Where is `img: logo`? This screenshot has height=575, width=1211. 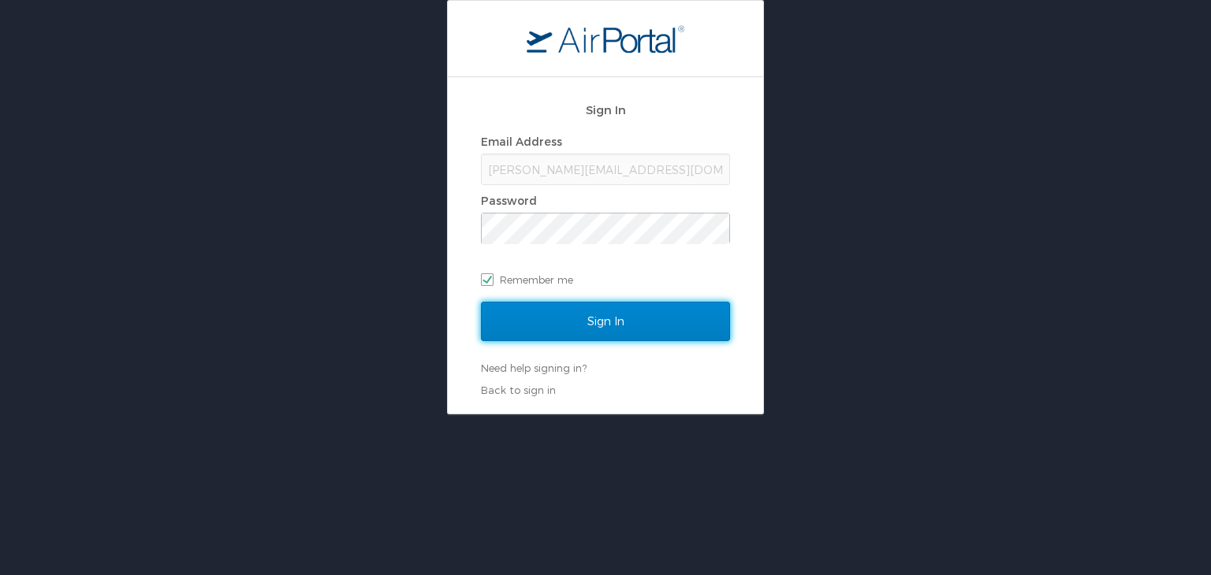 img: logo is located at coordinates (605, 39).